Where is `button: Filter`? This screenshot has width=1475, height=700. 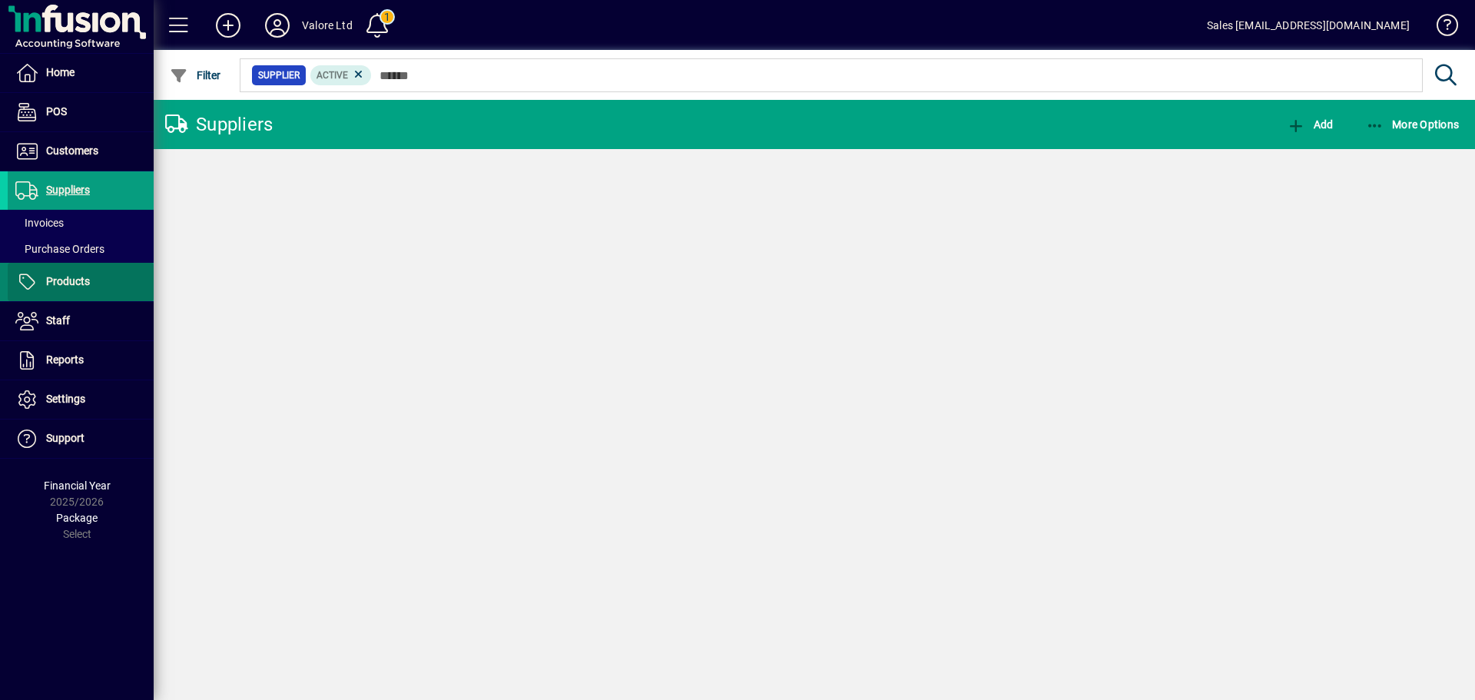
button: Filter is located at coordinates (195, 75).